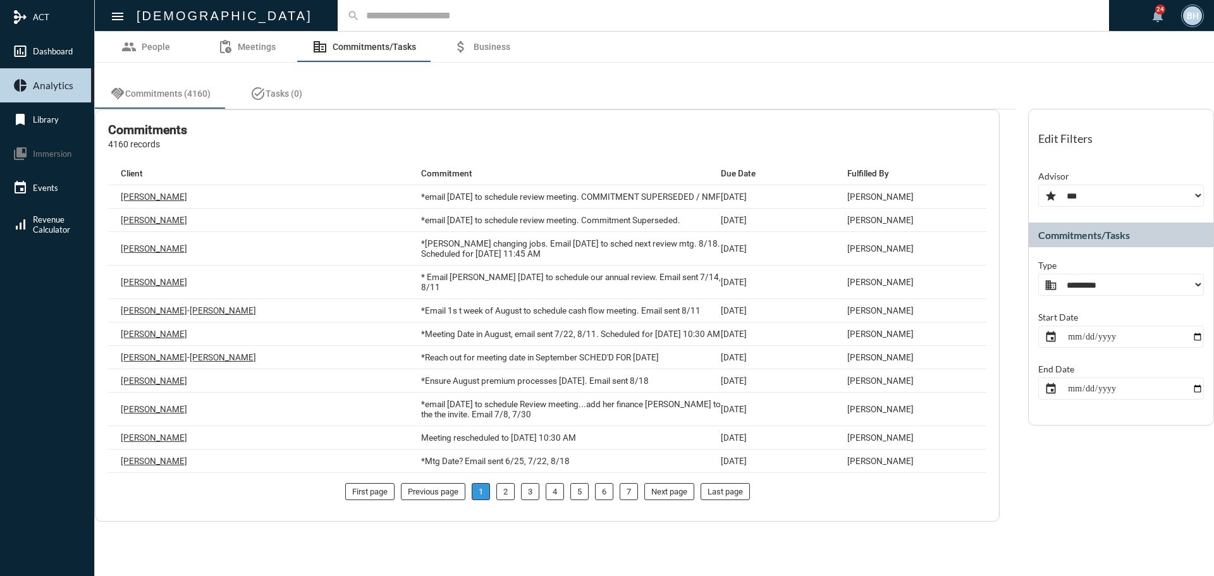 Image resolution: width=1214 pixels, height=576 pixels. Describe the element at coordinates (480, 491) in the screenshot. I see `li: 1` at that location.